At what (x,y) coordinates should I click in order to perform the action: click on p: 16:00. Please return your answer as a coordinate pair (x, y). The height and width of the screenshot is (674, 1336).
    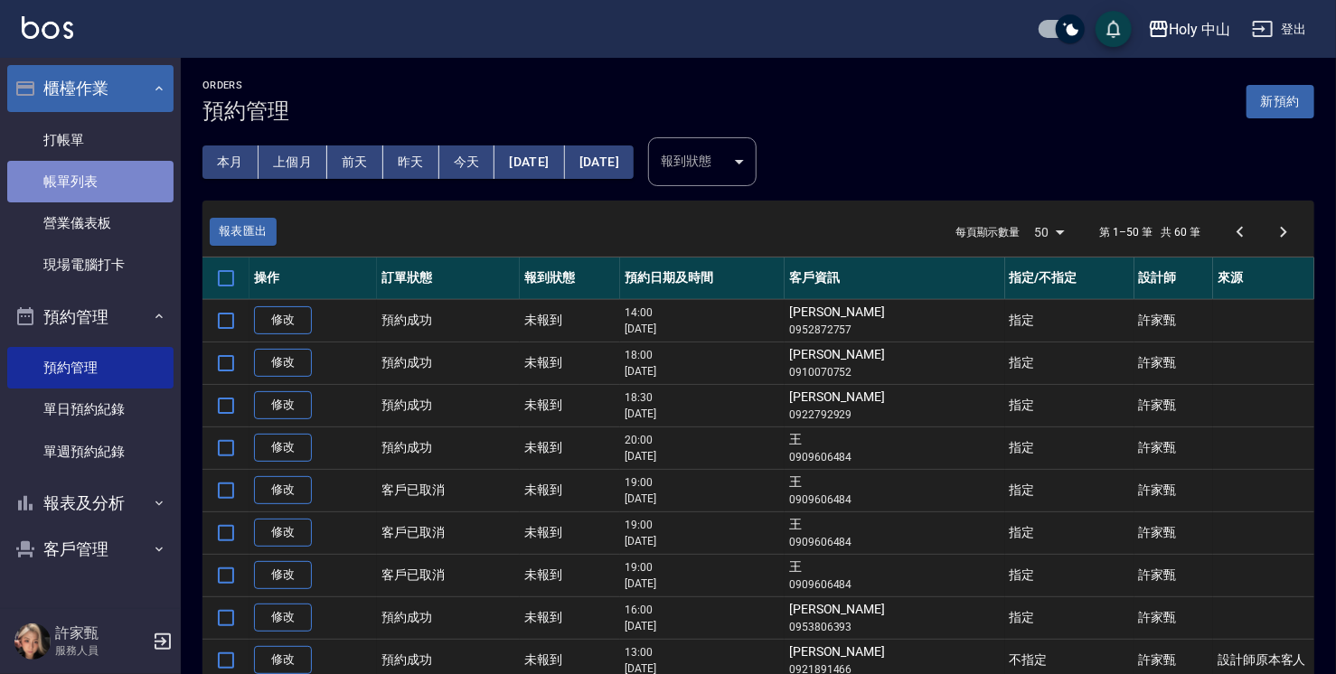
    Looking at the image, I should click on (702, 610).